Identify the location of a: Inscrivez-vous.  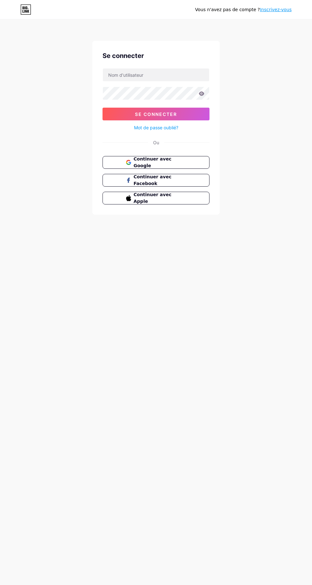
(276, 10).